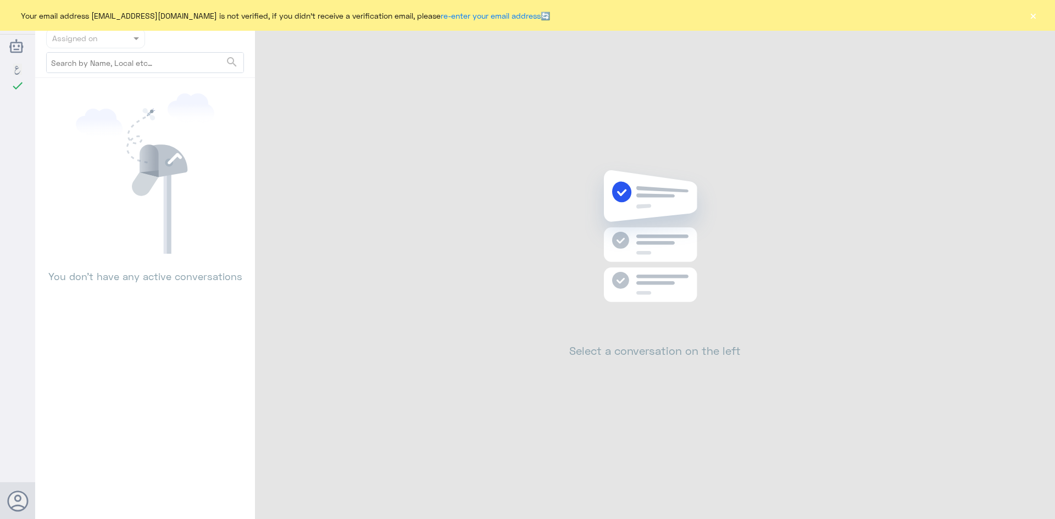  Describe the element at coordinates (145, 63) in the screenshot. I see `input: Search by Name, Local etc…` at that location.